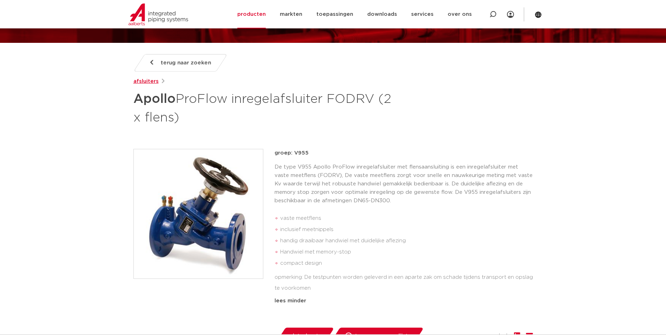  What do you see at coordinates (404, 153) in the screenshot?
I see `p: groep: V955` at bounding box center [404, 153].